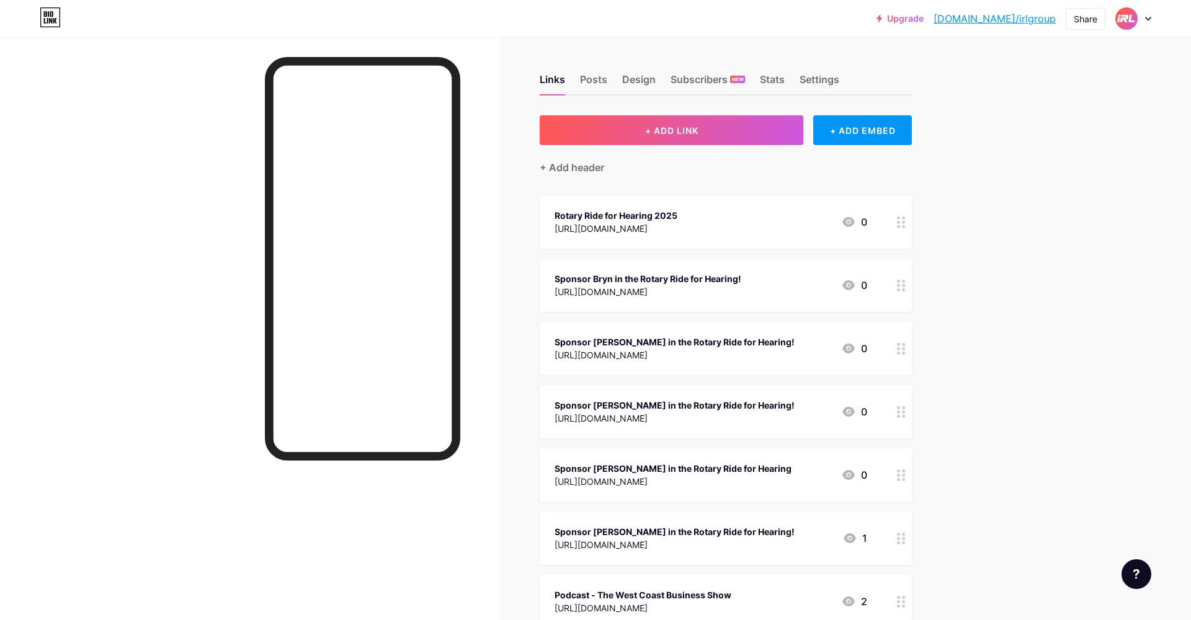  I want to click on div: + ADD EMBED, so click(862, 130).